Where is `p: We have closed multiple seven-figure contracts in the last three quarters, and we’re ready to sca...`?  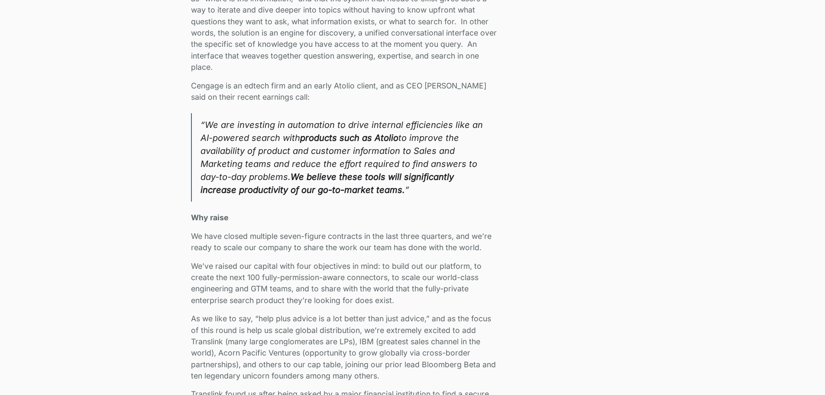
p: We have closed multiple seven-figure contracts in the last three quarters, and we’re ready to sca... is located at coordinates (346, 242).